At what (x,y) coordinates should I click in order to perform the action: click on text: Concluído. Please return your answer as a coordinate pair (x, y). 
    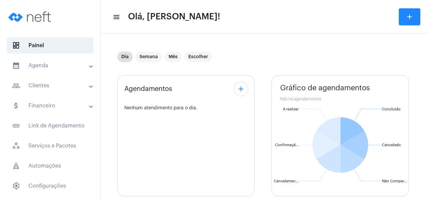
    Looking at the image, I should click on (391, 109).